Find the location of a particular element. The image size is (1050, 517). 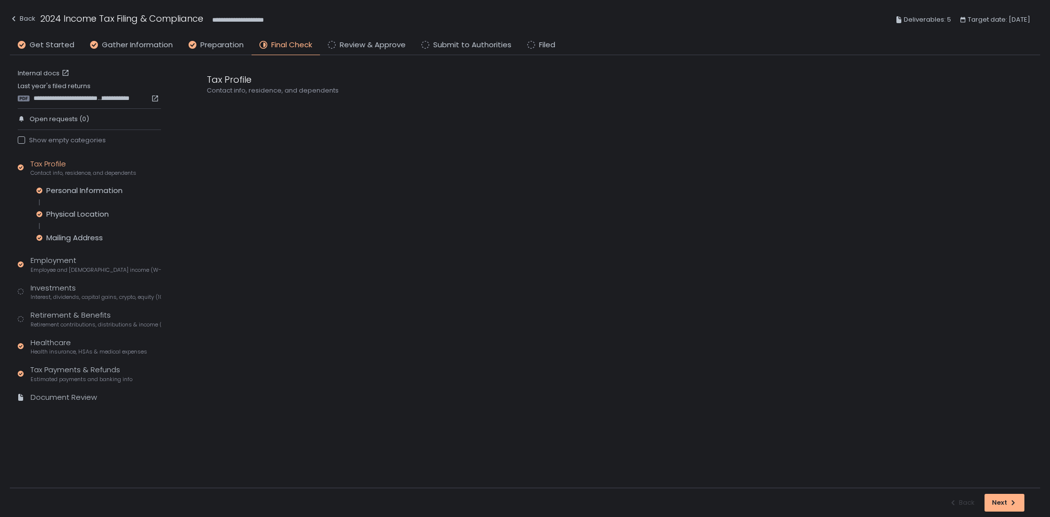

div: Tax Payments & Refunds is located at coordinates (81, 374).